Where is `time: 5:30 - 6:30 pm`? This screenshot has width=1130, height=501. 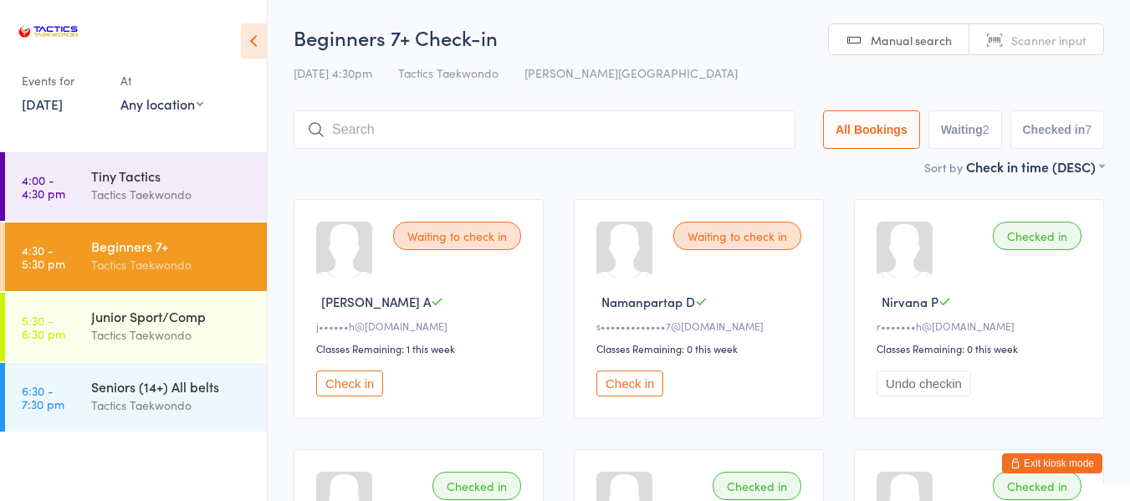 time: 5:30 - 6:30 pm is located at coordinates (43, 327).